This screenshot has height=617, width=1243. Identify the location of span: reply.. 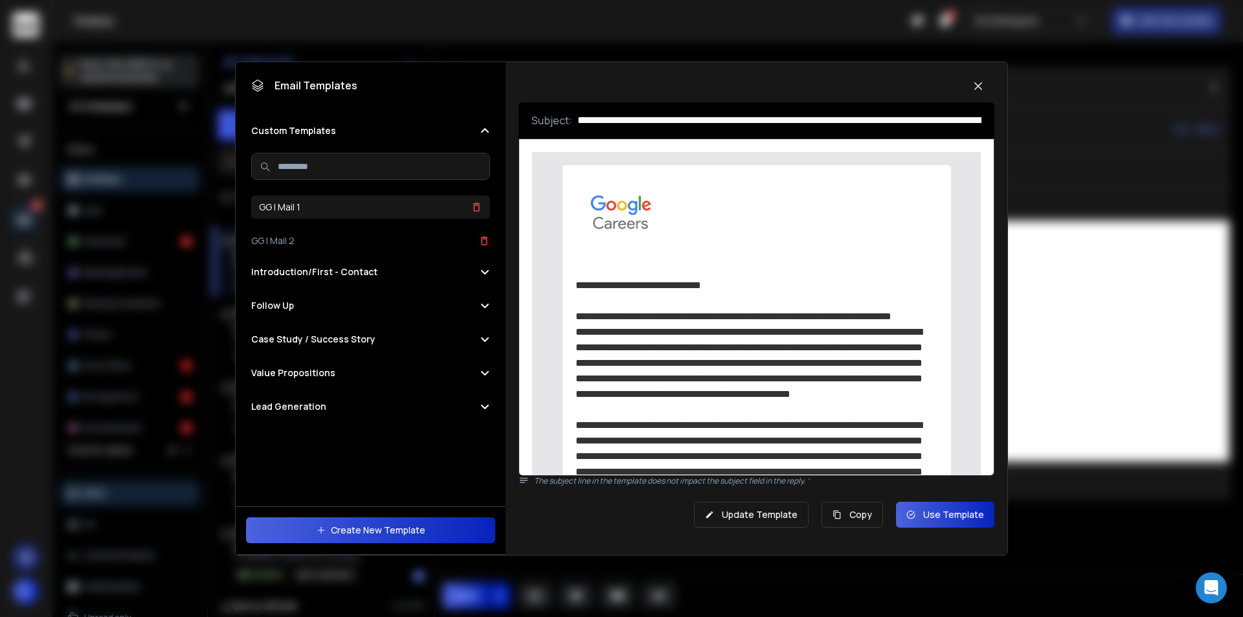
(798, 480).